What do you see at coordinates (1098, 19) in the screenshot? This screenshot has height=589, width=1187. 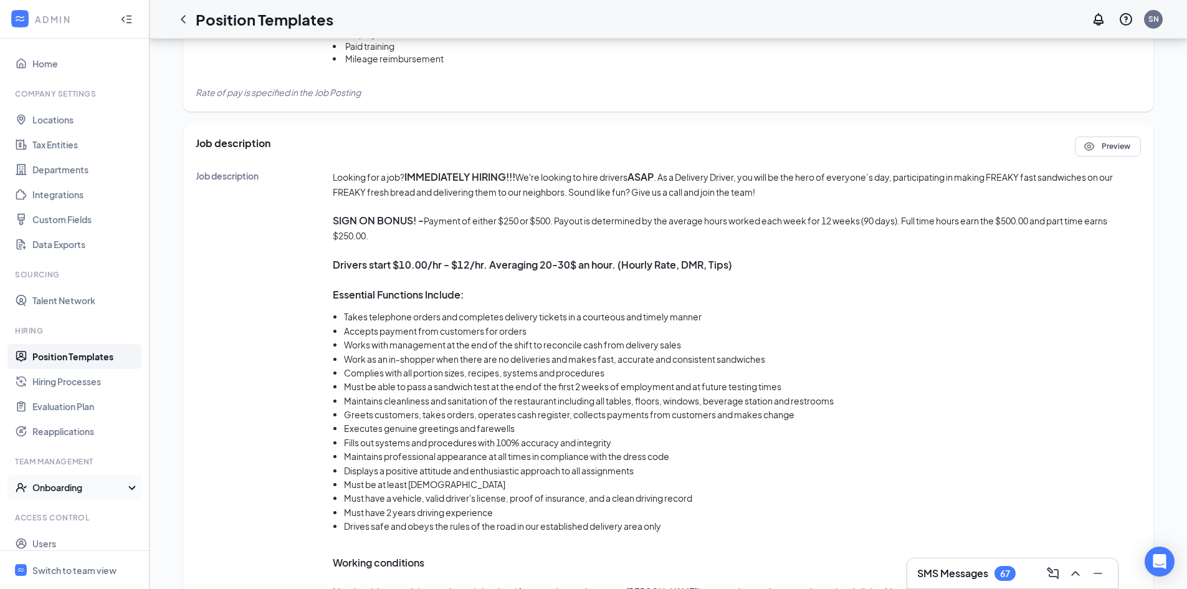 I see `svg: Notifications` at bounding box center [1098, 19].